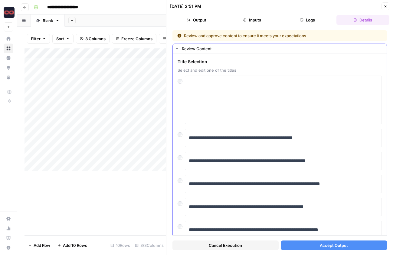 The width and height of the screenshot is (393, 255). What do you see at coordinates (8, 228) in the screenshot?
I see `a: Usage` at bounding box center [8, 228].